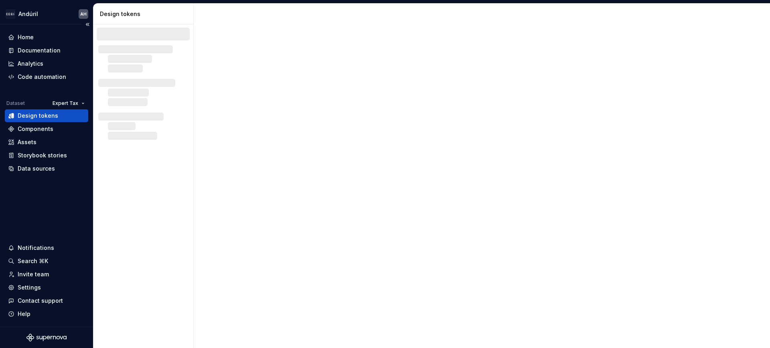  I want to click on button: Contact support, so click(47, 301).